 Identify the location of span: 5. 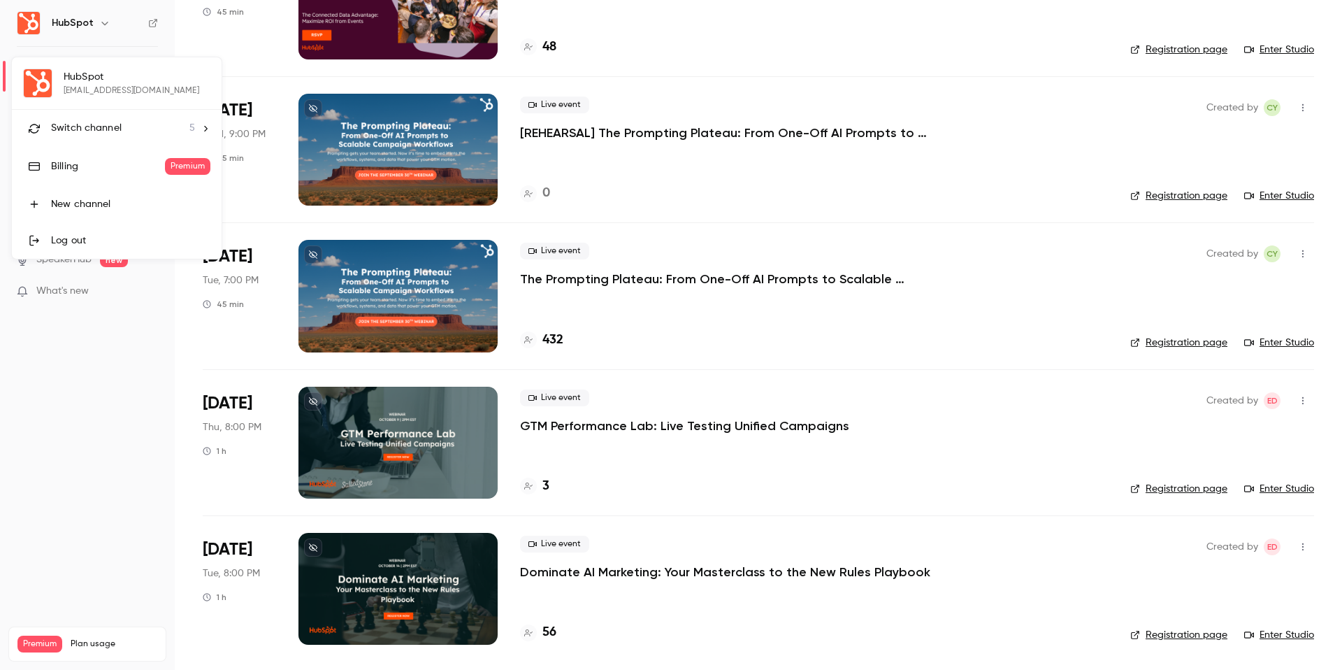
(192, 128).